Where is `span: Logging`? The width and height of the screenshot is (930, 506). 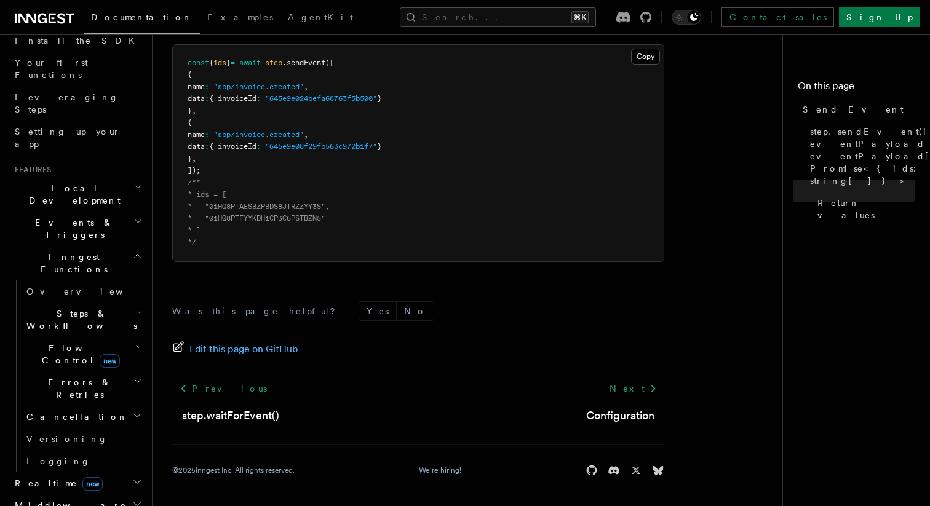
span: Logging is located at coordinates (58, 461).